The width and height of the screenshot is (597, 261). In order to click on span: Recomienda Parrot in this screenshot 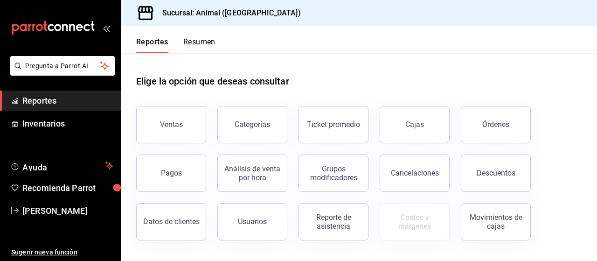, I will do `click(68, 188)`.